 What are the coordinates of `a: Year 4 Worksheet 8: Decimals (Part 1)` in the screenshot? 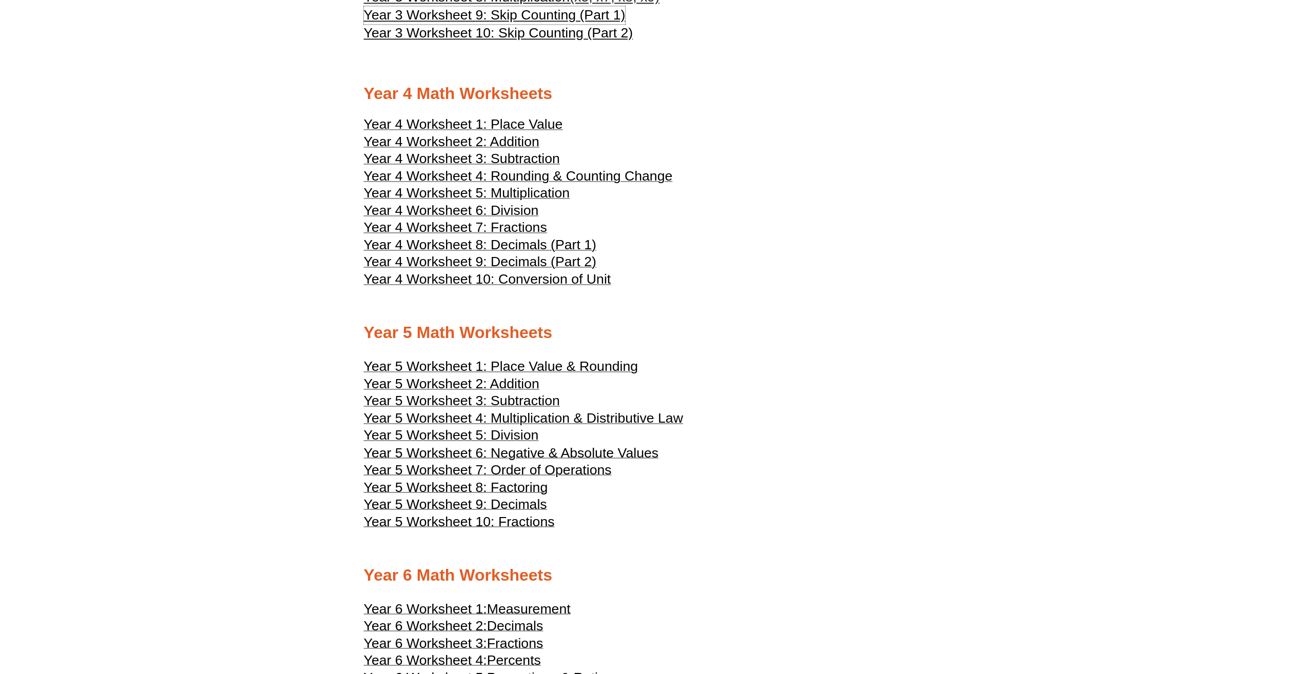 It's located at (480, 247).